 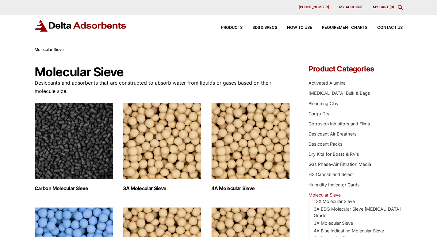 What do you see at coordinates (333, 223) in the screenshot?
I see `a: 3A Molecular Sieve` at bounding box center [333, 223].